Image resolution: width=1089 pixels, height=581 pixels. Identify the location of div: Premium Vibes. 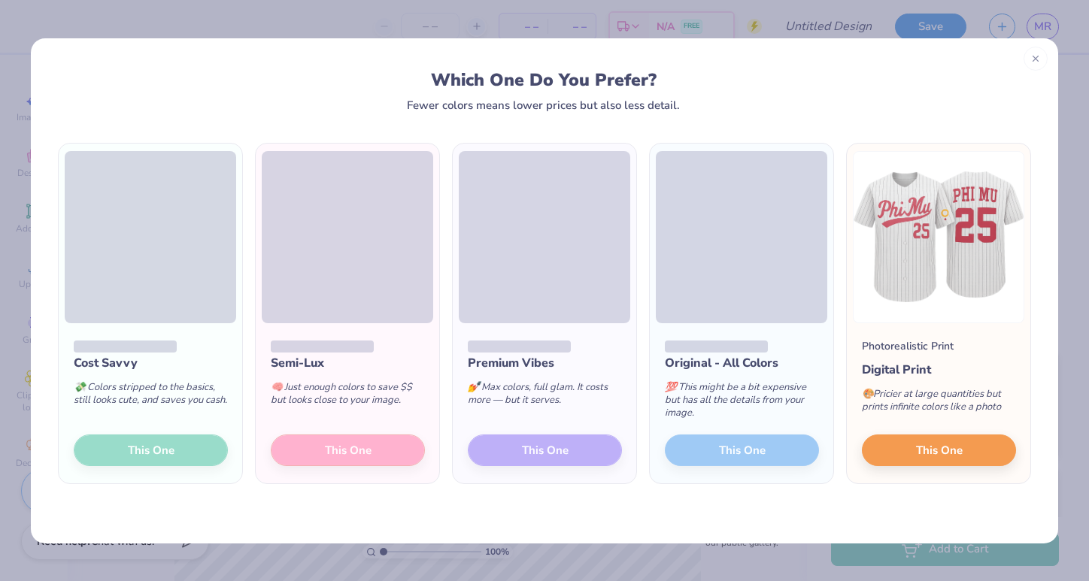
(545, 363).